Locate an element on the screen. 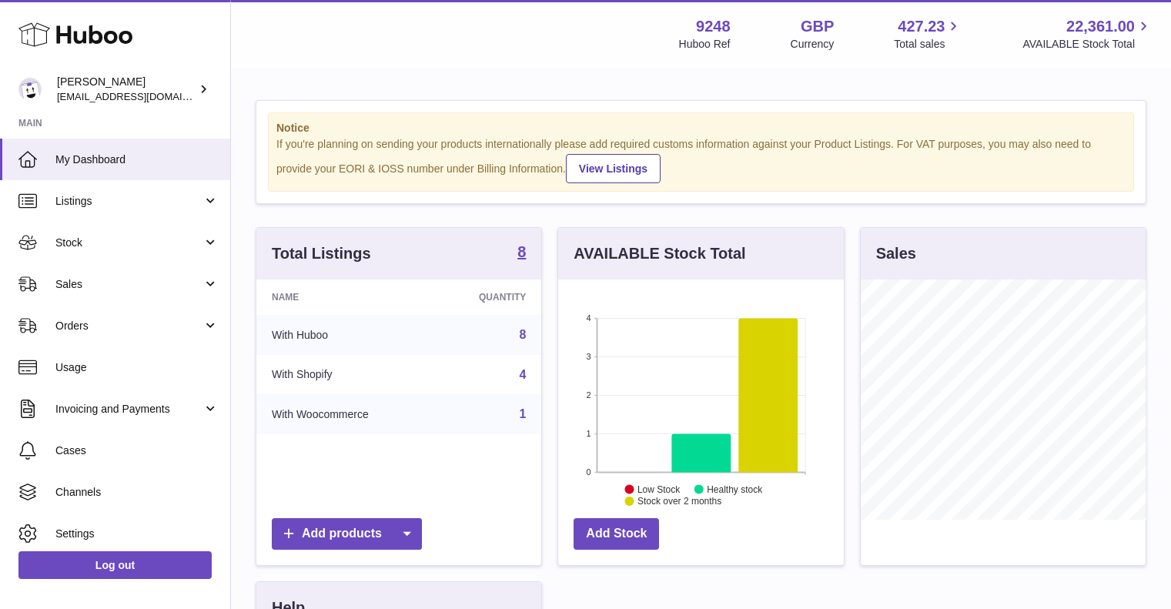 This screenshot has height=609, width=1171. a: 1 is located at coordinates (522, 414).